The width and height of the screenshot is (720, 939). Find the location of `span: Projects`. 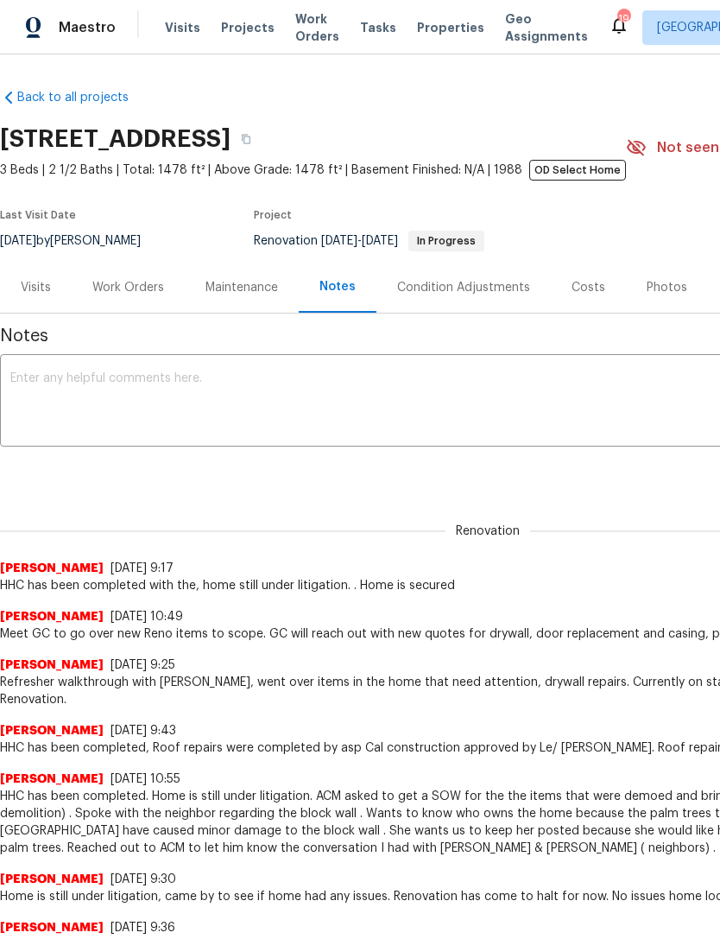

span: Projects is located at coordinates (248, 28).